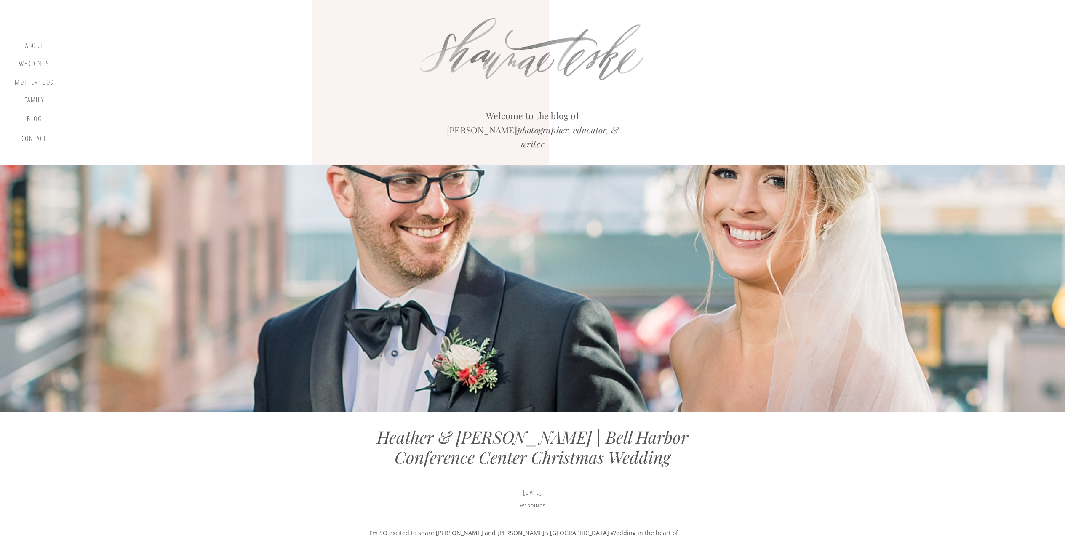  What do you see at coordinates (34, 47) in the screenshot?
I see `a: about` at bounding box center [34, 47].